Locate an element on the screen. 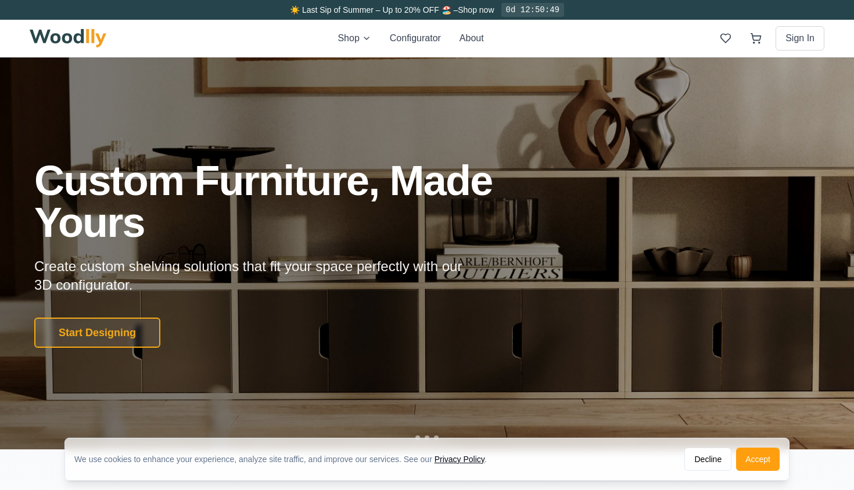 This screenshot has height=490, width=854. div: 0d 12:50:49 is located at coordinates (533, 10).